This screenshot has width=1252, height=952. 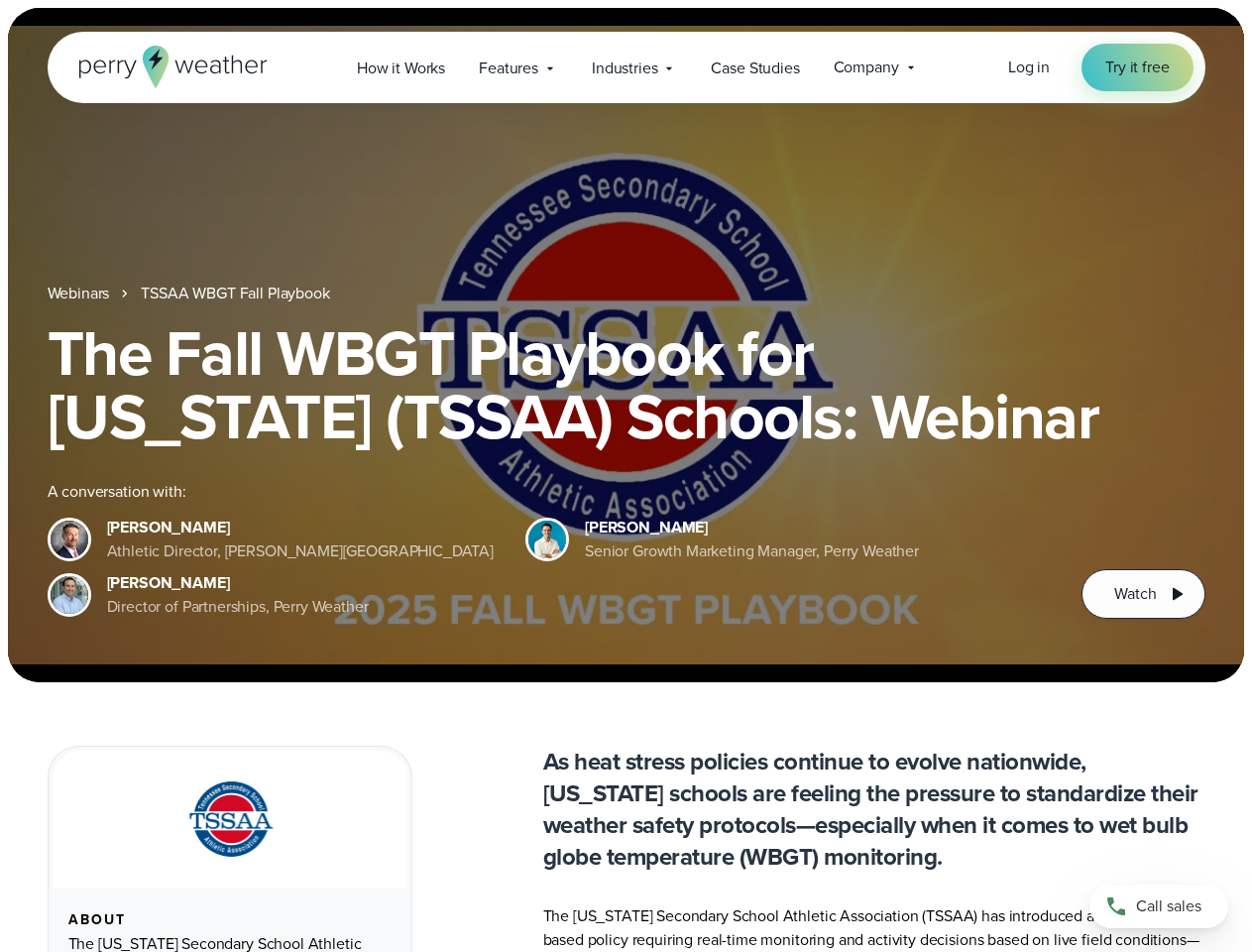 I want to click on span: Industries, so click(x=625, y=69).